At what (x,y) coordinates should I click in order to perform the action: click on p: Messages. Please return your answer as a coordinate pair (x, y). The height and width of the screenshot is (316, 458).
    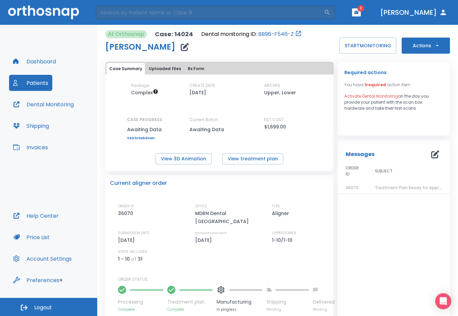
    Looking at the image, I should click on (360, 154).